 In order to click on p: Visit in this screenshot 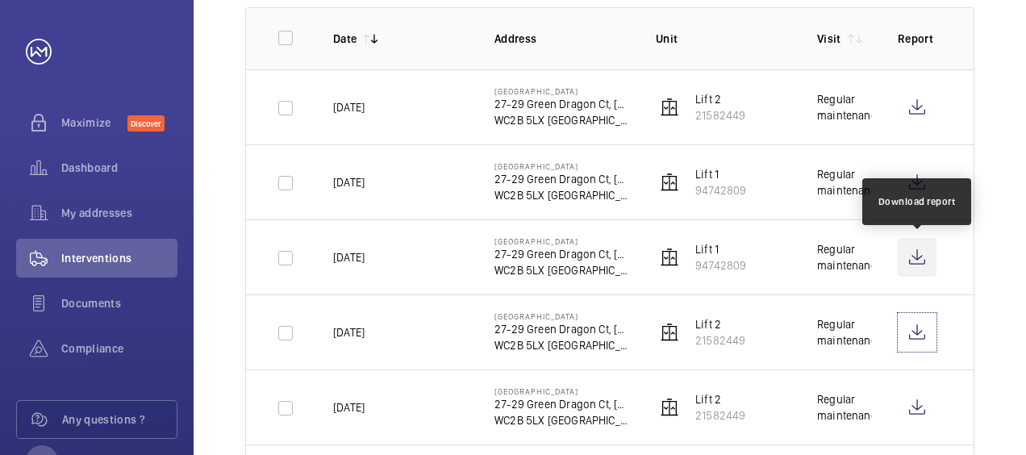, I will do `click(830, 39)`.